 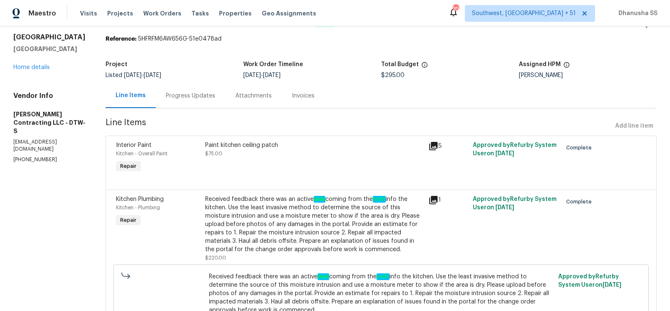 I want to click on div: Paint kitchen ceiling patch, so click(x=314, y=145).